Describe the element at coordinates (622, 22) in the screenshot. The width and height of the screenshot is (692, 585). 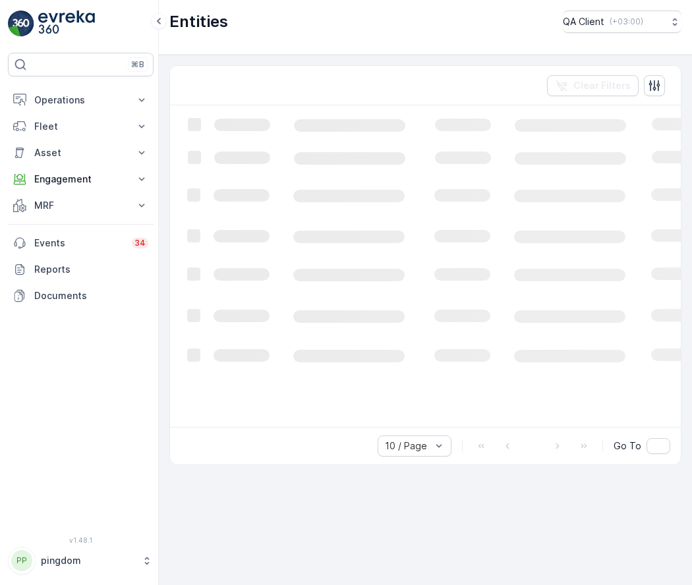
I see `button: QA Client(+03:00)` at that location.